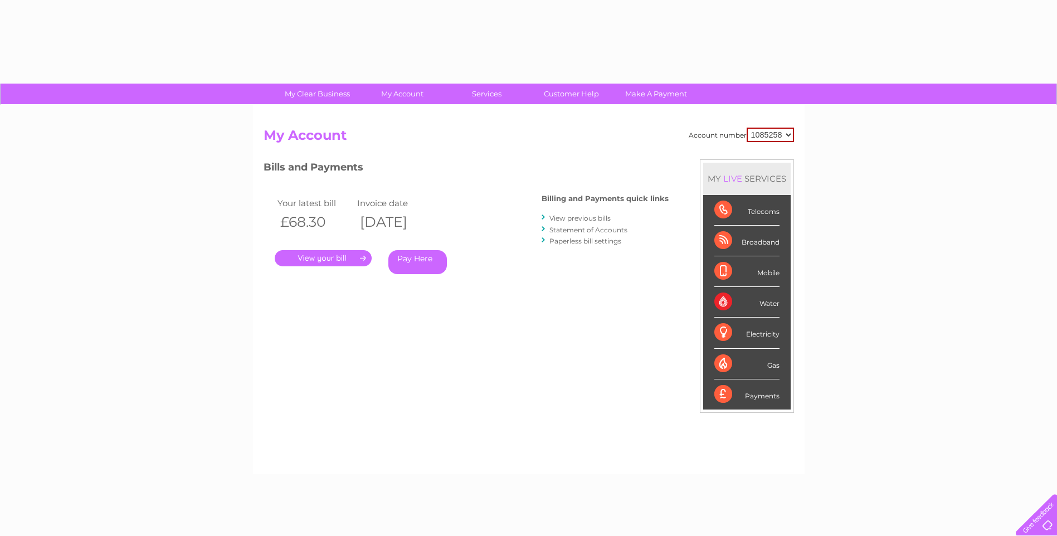  I want to click on div: Electricity, so click(747, 333).